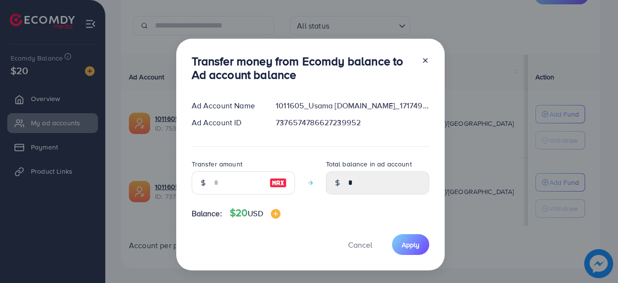  I want to click on span: Cancel, so click(360, 244).